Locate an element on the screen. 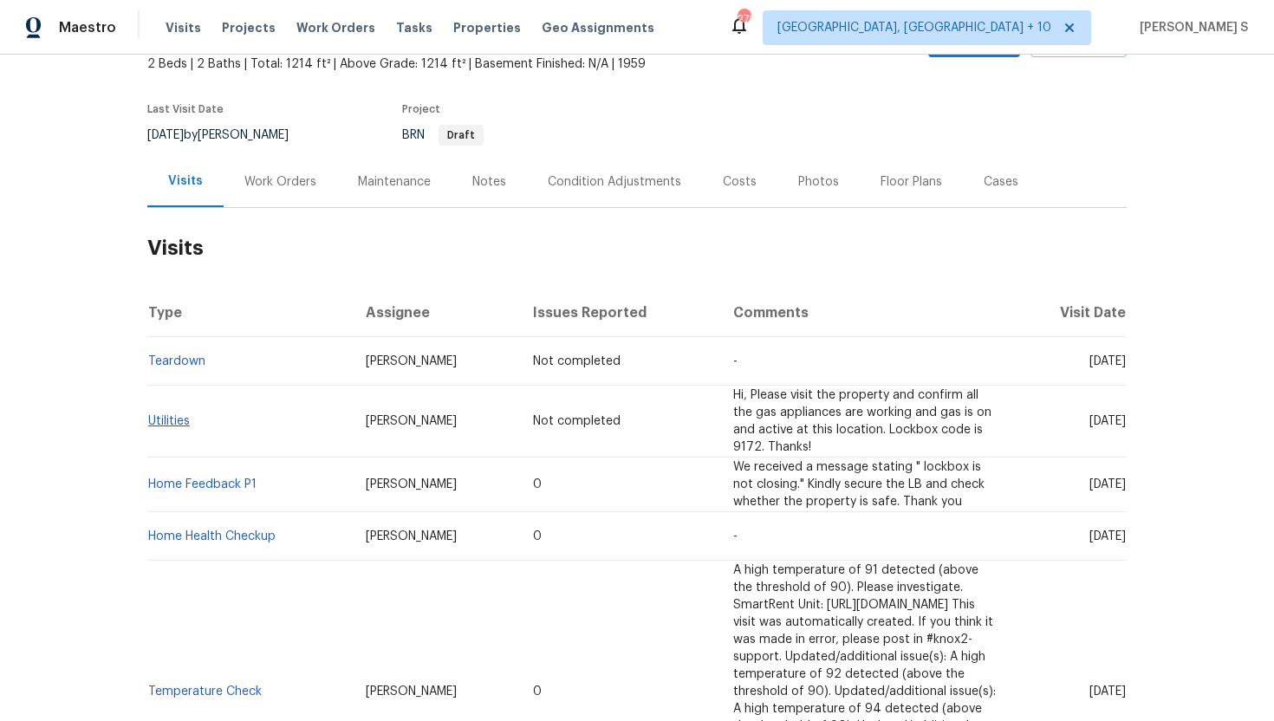  a: Utilities is located at coordinates (169, 421).